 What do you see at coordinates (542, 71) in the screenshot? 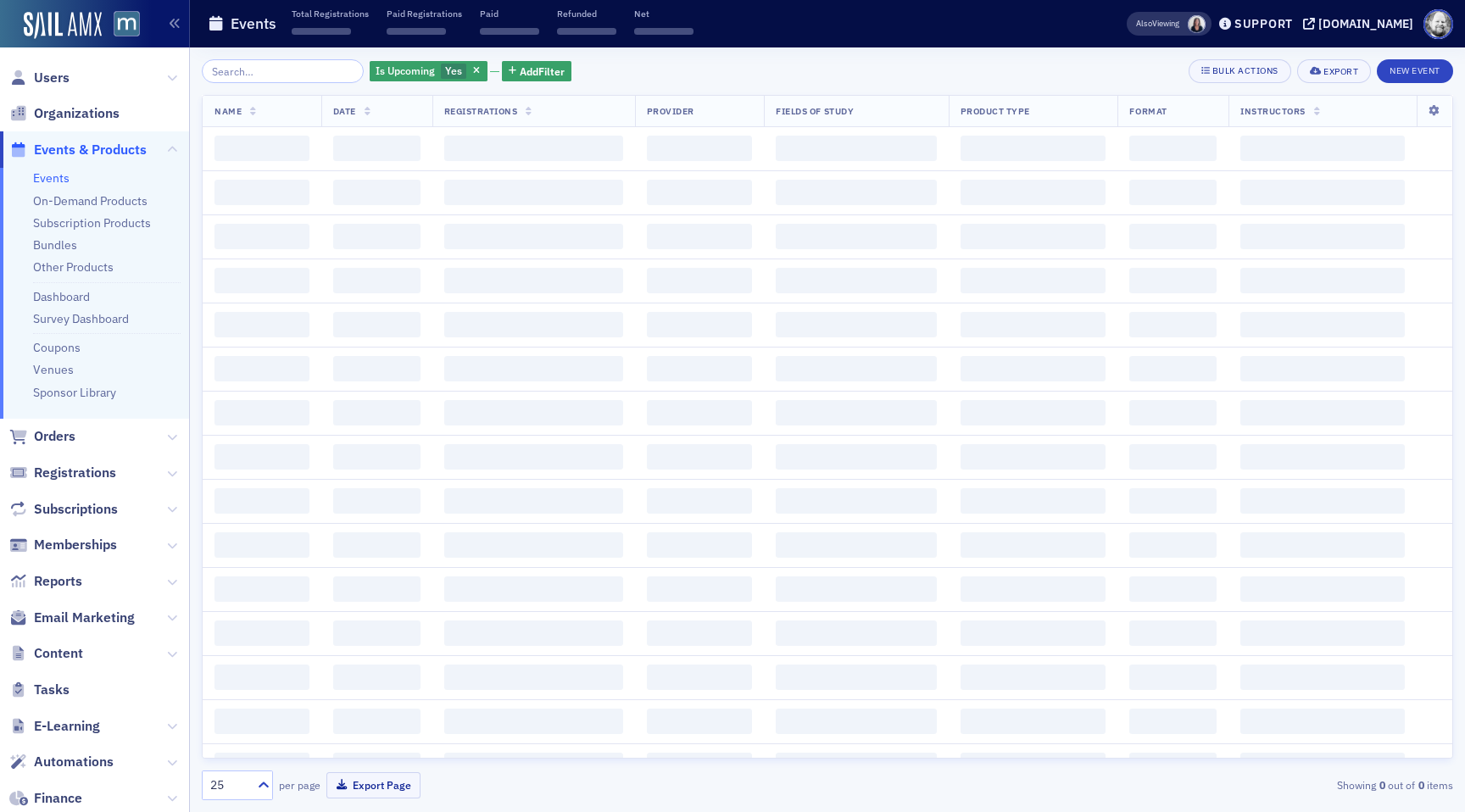
I see `span: Add Filter` at bounding box center [542, 71].